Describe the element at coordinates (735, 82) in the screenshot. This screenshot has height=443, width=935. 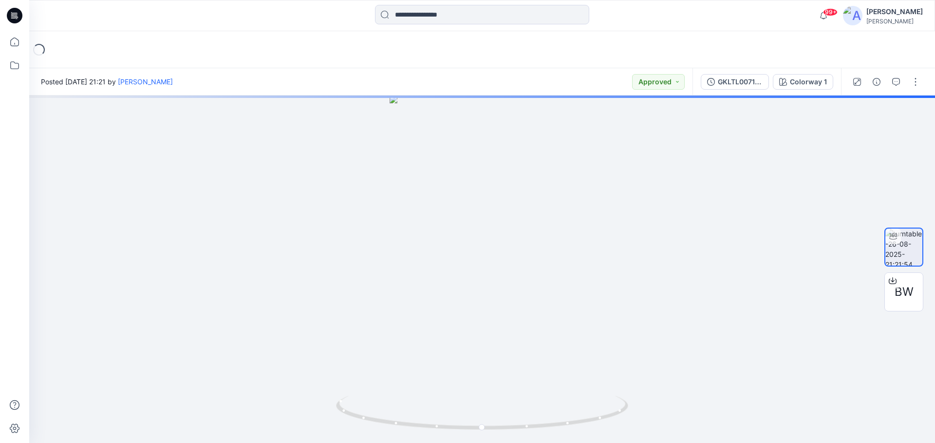
I see `button: GKLTL0071__GKLBL0008_OP1_REV1 SP` at that location.